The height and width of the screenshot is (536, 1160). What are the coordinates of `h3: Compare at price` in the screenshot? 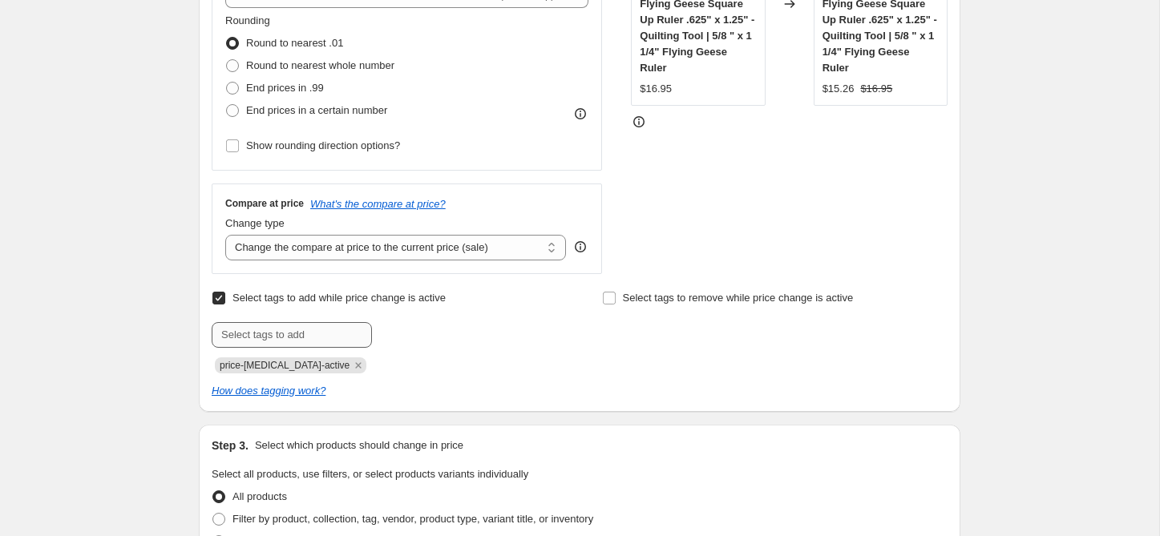 It's located at (265, 204).